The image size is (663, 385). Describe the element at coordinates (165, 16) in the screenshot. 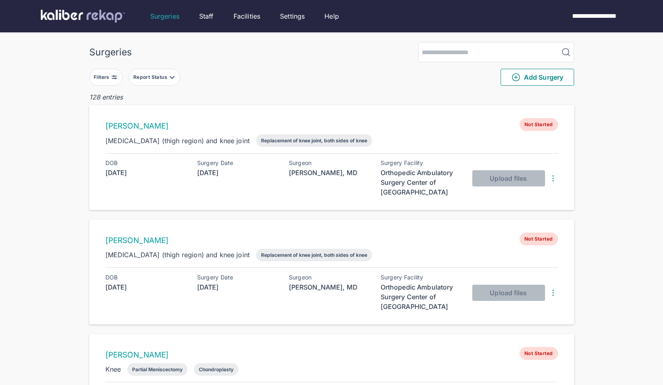

I see `a: Surgeries` at that location.